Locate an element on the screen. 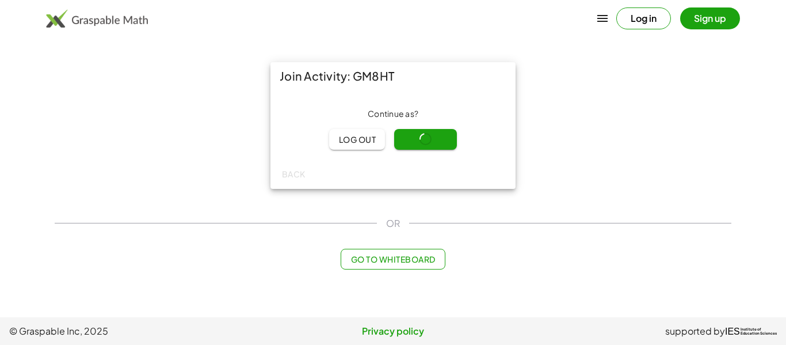 The width and height of the screenshot is (786, 345). span: Go to Whiteboard is located at coordinates (392, 259).